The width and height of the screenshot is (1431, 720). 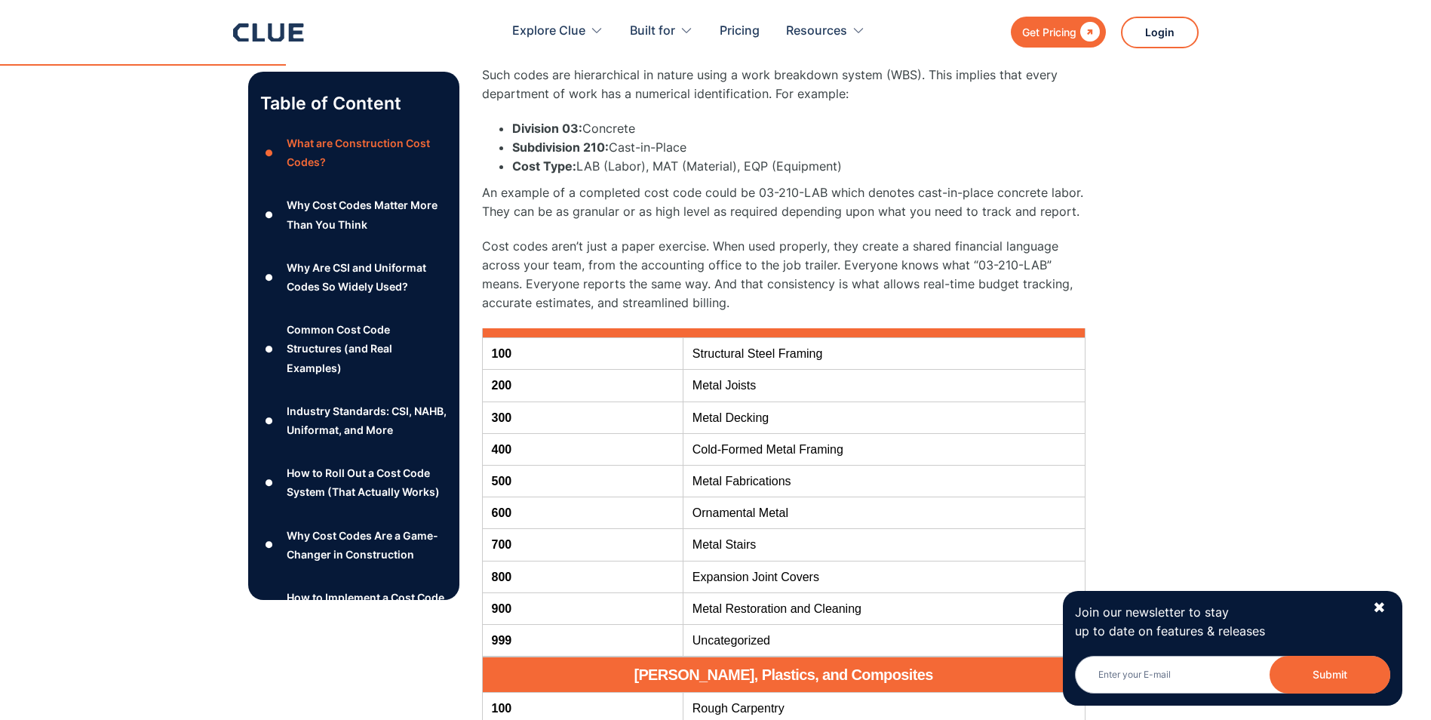 What do you see at coordinates (367, 277) in the screenshot?
I see `div: Why Are CSI and Uniformat Codes So Widely Used?` at bounding box center [367, 277].